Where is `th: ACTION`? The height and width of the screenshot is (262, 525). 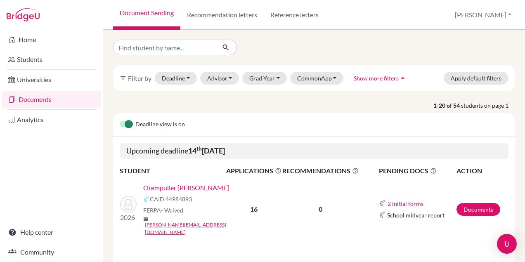 th: ACTION is located at coordinates (482, 171).